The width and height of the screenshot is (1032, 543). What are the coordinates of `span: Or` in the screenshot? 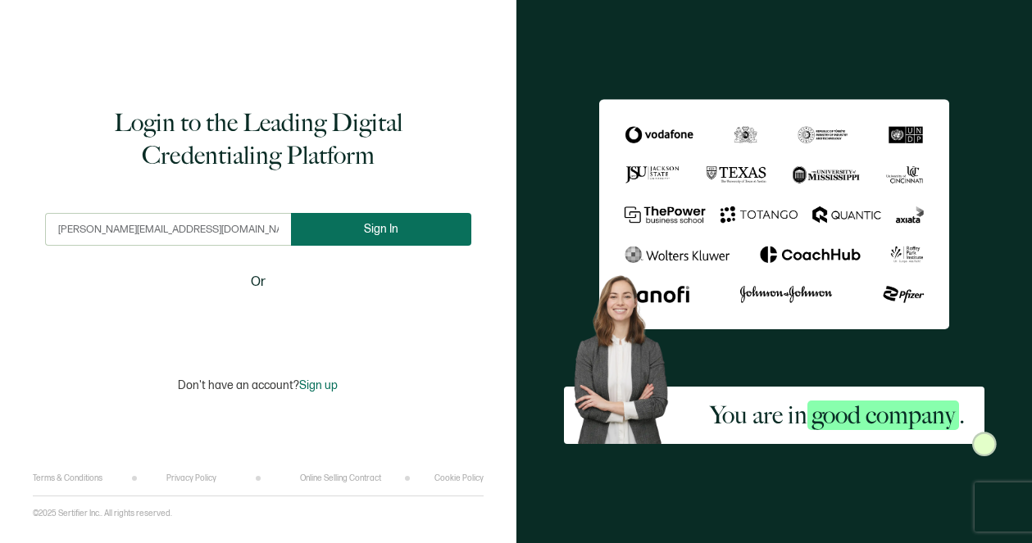 It's located at (258, 282).